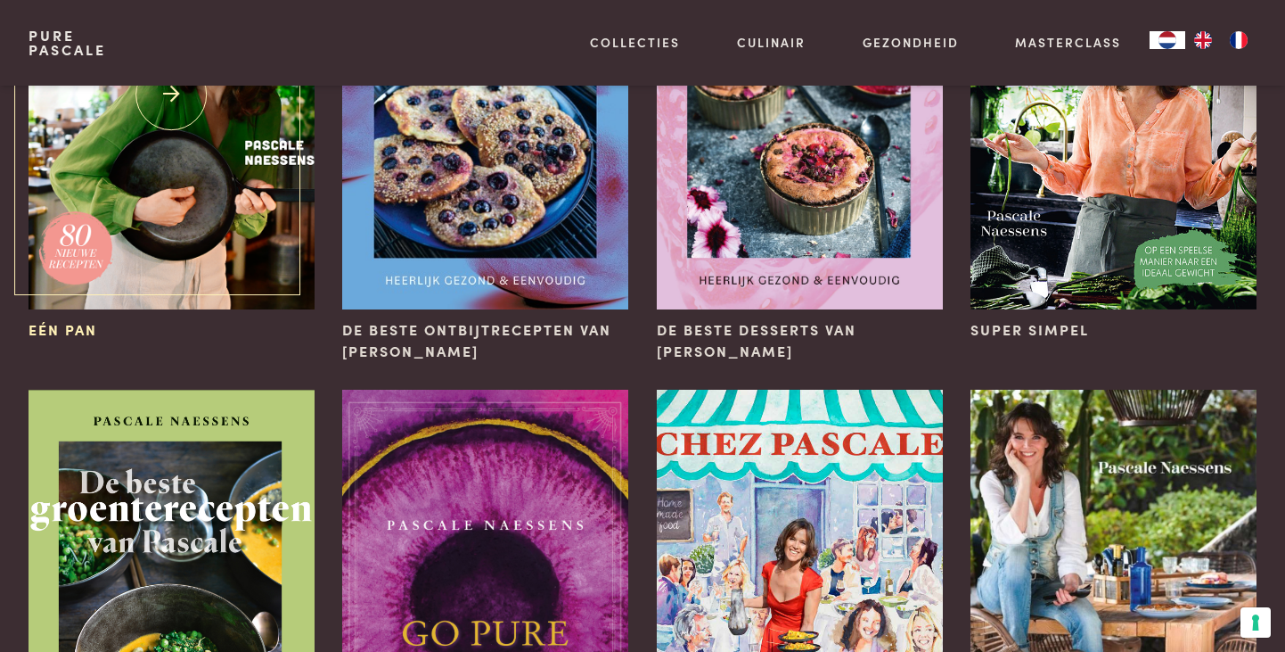 This screenshot has height=652, width=1285. What do you see at coordinates (1168, 40) in the screenshot?
I see `a: NL` at bounding box center [1168, 40].